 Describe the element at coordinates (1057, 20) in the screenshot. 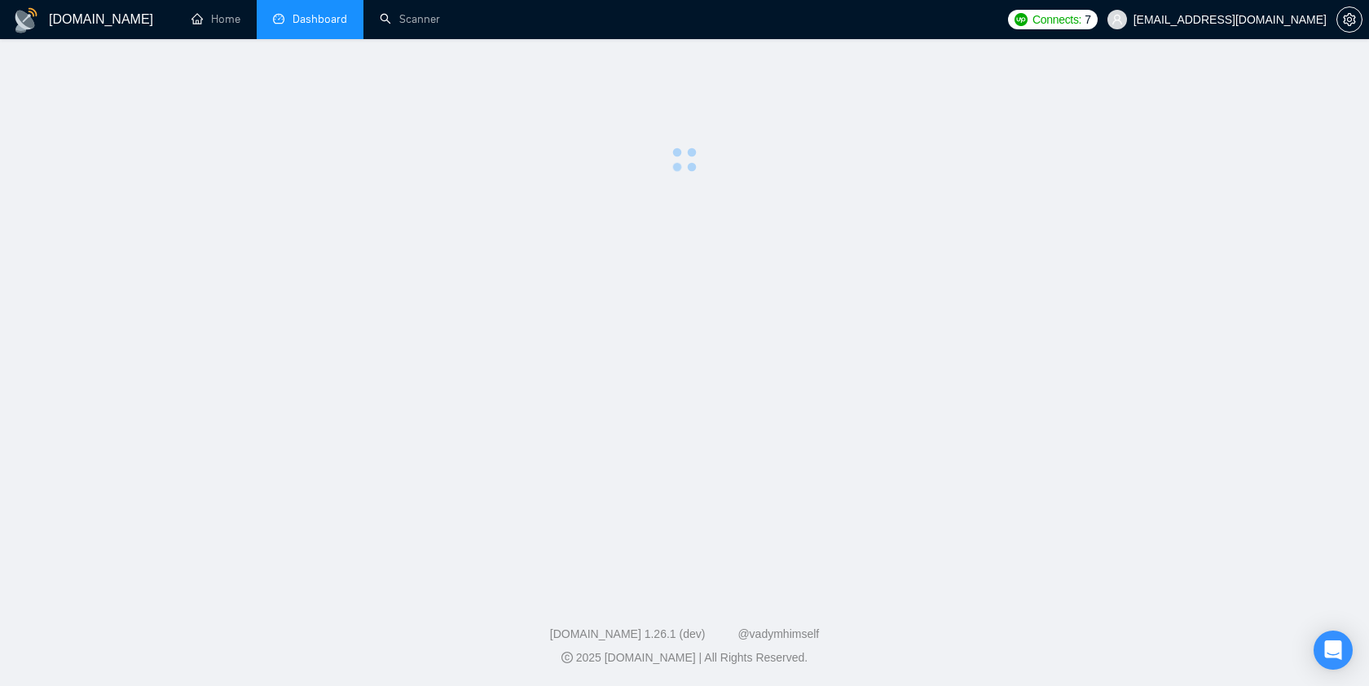

I see `span: Connects:` at that location.